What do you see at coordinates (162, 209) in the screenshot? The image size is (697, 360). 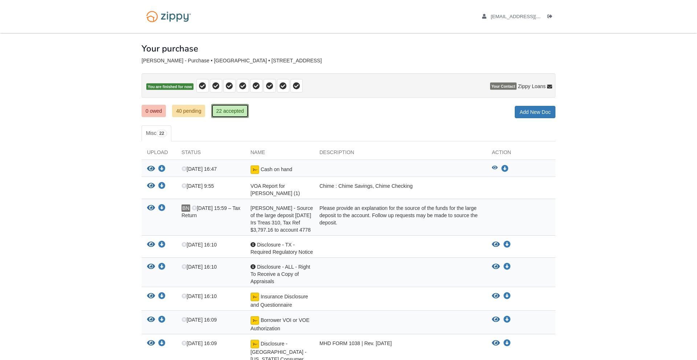 I see `a: Download Brittney Nolan - Source of the large deposit July 25, 2025 Irs Treas 310, Tax Ref $3,797...` at bounding box center [162, 209].